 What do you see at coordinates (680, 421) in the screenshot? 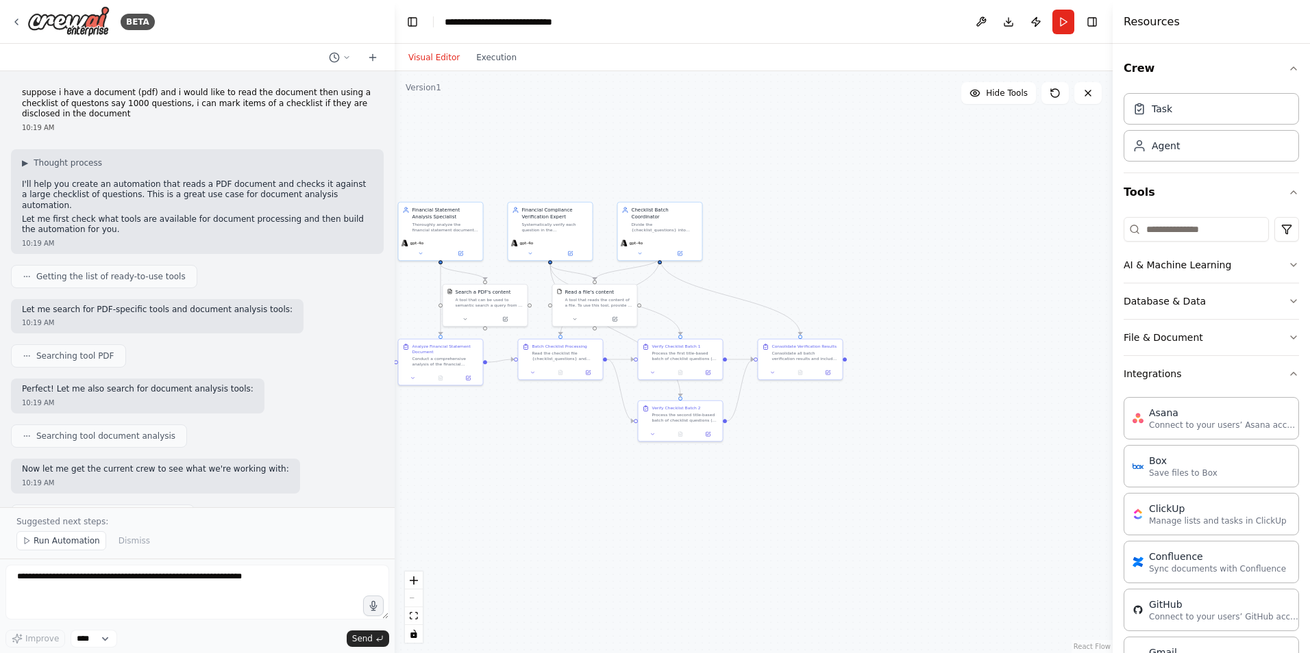
I see `div: Verify Checklist Batch 2Process the second title-based batch of checklist questions (as defined b...` at bounding box center [680, 421].